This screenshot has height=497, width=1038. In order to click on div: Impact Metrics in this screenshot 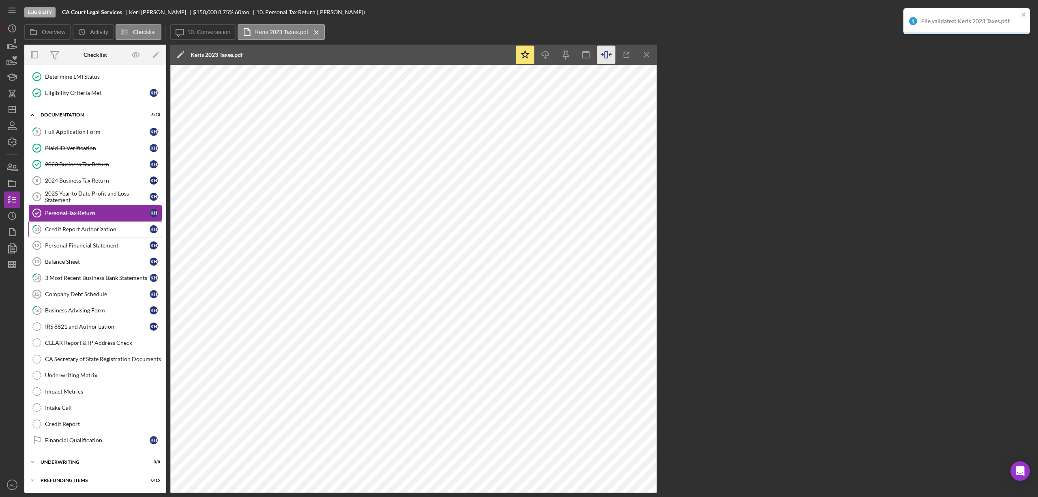, I will do `click(103, 391)`.